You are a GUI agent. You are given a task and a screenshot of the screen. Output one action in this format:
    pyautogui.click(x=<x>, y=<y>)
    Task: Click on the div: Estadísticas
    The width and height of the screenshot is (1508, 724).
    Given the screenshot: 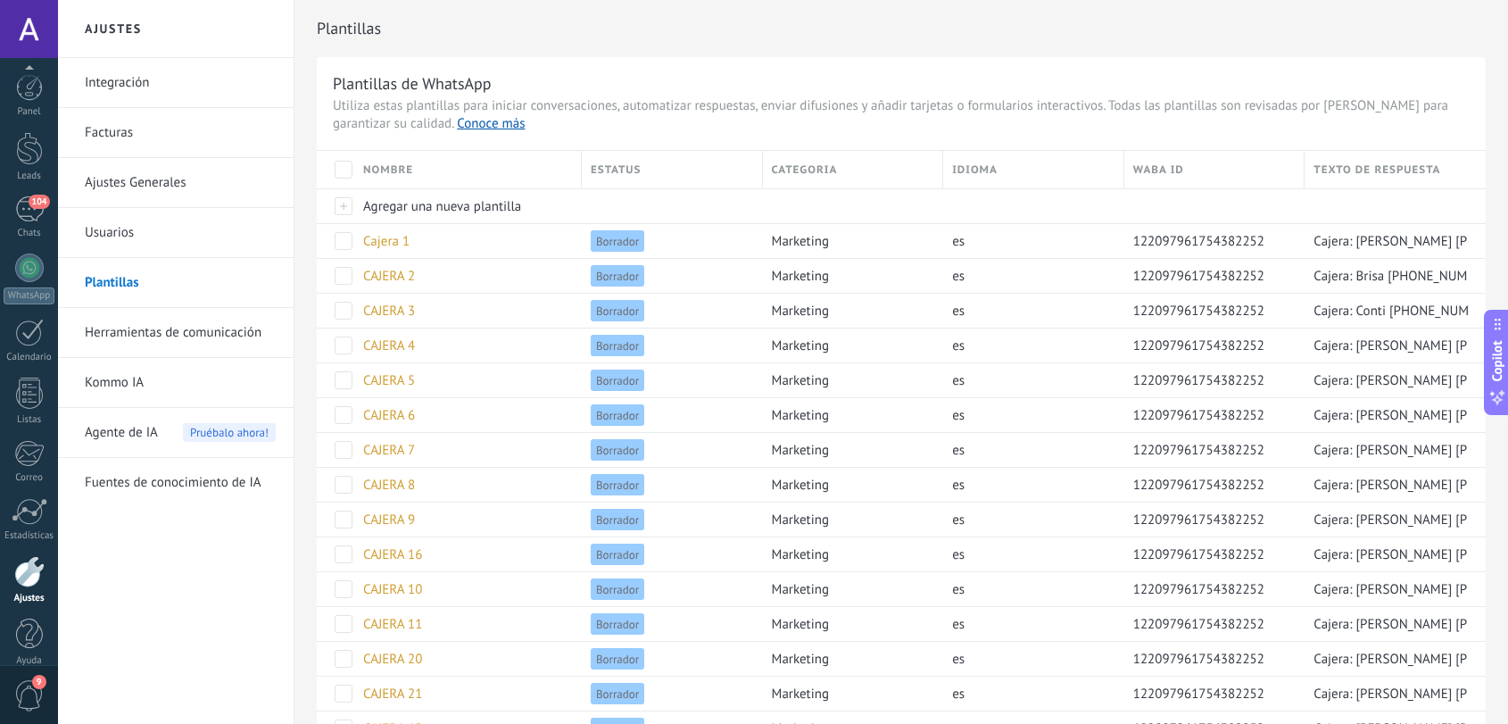 What is the action you would take?
    pyautogui.click(x=29, y=536)
    